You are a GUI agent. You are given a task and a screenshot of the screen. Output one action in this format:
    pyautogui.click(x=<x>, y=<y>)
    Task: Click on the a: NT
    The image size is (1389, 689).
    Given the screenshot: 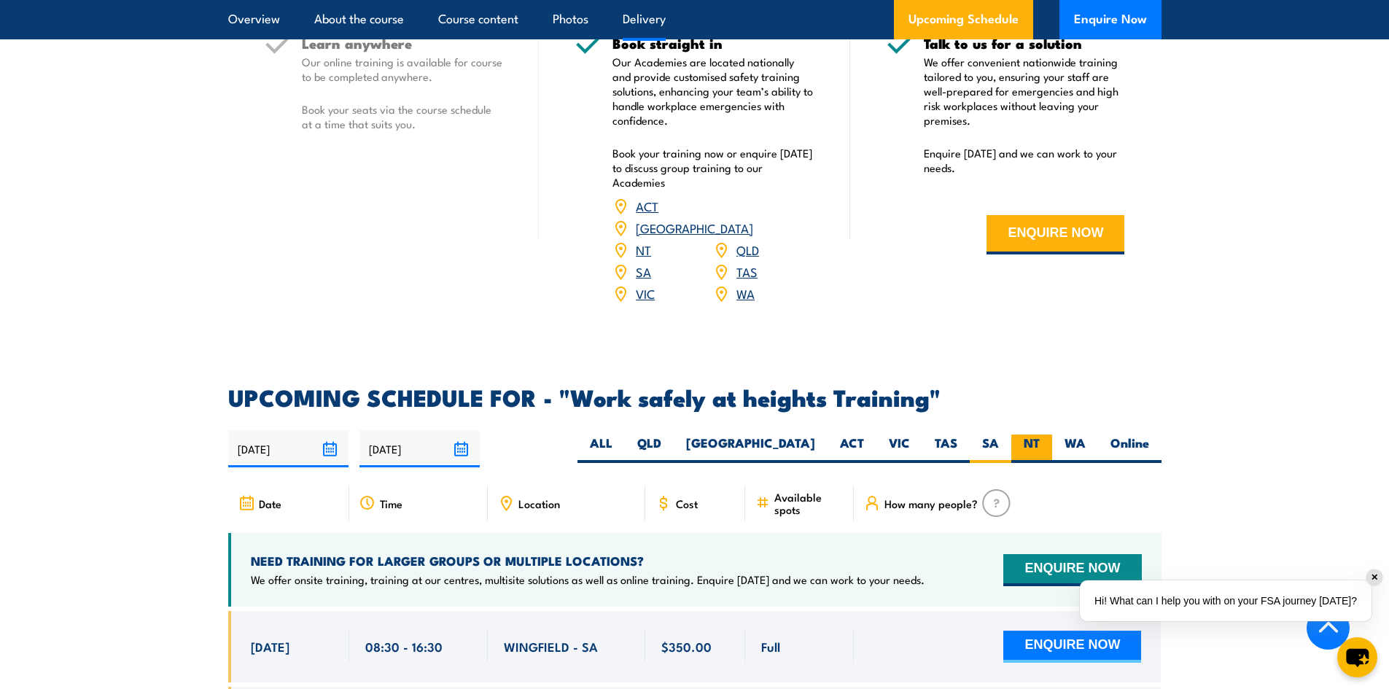 What is the action you would take?
    pyautogui.click(x=643, y=249)
    